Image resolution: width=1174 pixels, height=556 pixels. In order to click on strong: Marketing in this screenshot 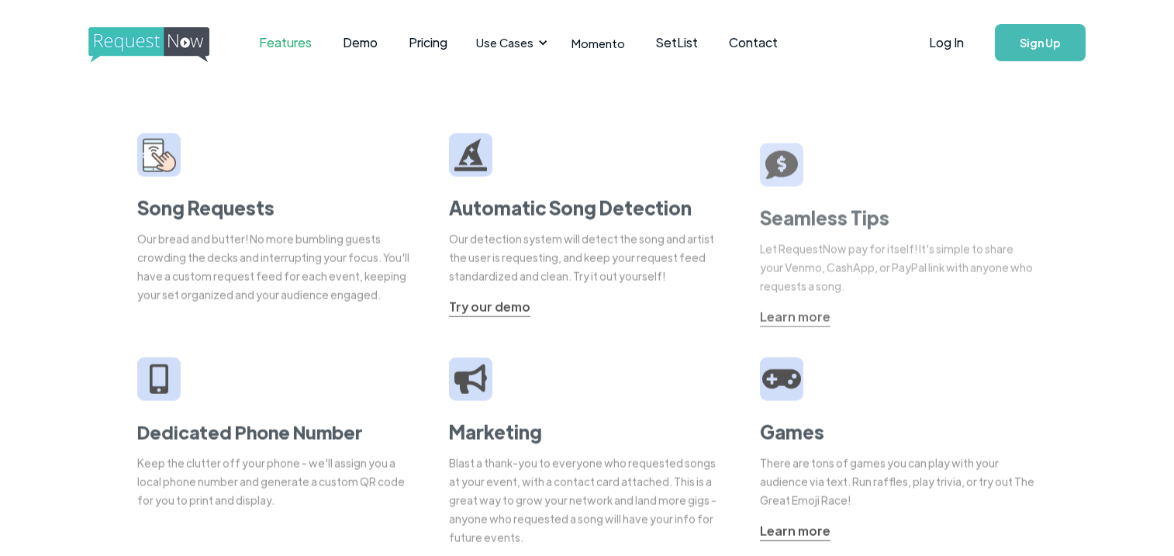, I will do `click(496, 431)`.